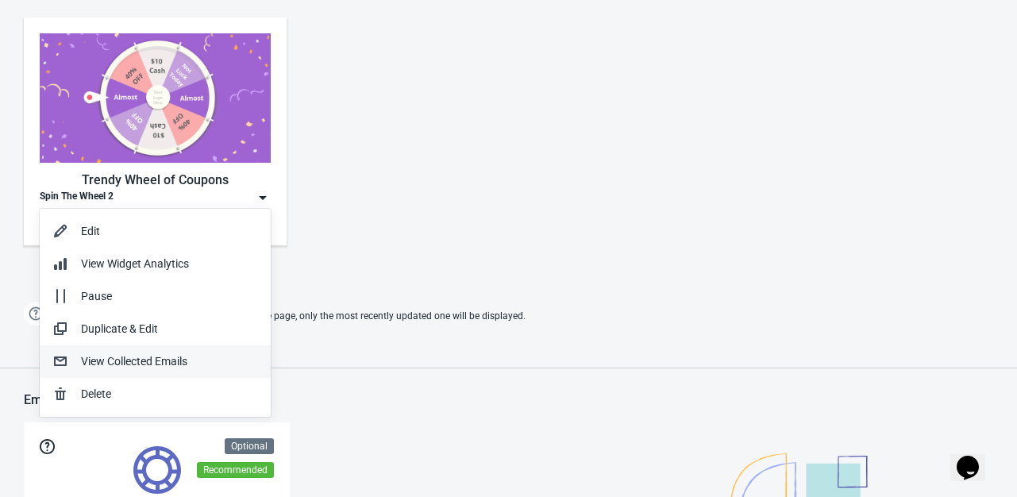 The height and width of the screenshot is (497, 1017). What do you see at coordinates (249, 446) in the screenshot?
I see `div: Optional` at bounding box center [249, 446].